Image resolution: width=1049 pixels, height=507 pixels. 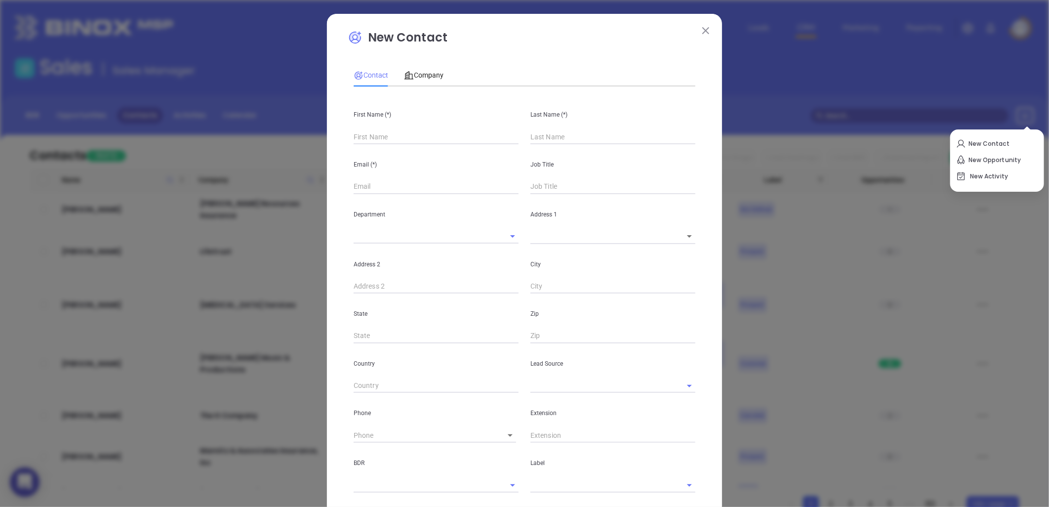 I want to click on input: Last Name, so click(x=613, y=137).